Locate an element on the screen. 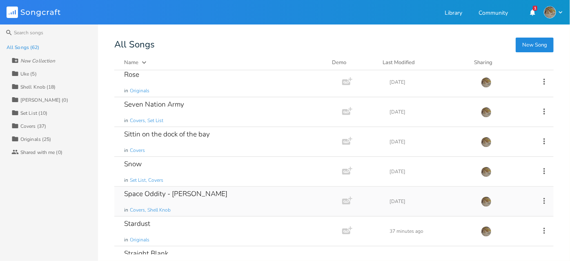 Image resolution: width=570 pixels, height=261 pixels. div: Rose is located at coordinates (132, 74).